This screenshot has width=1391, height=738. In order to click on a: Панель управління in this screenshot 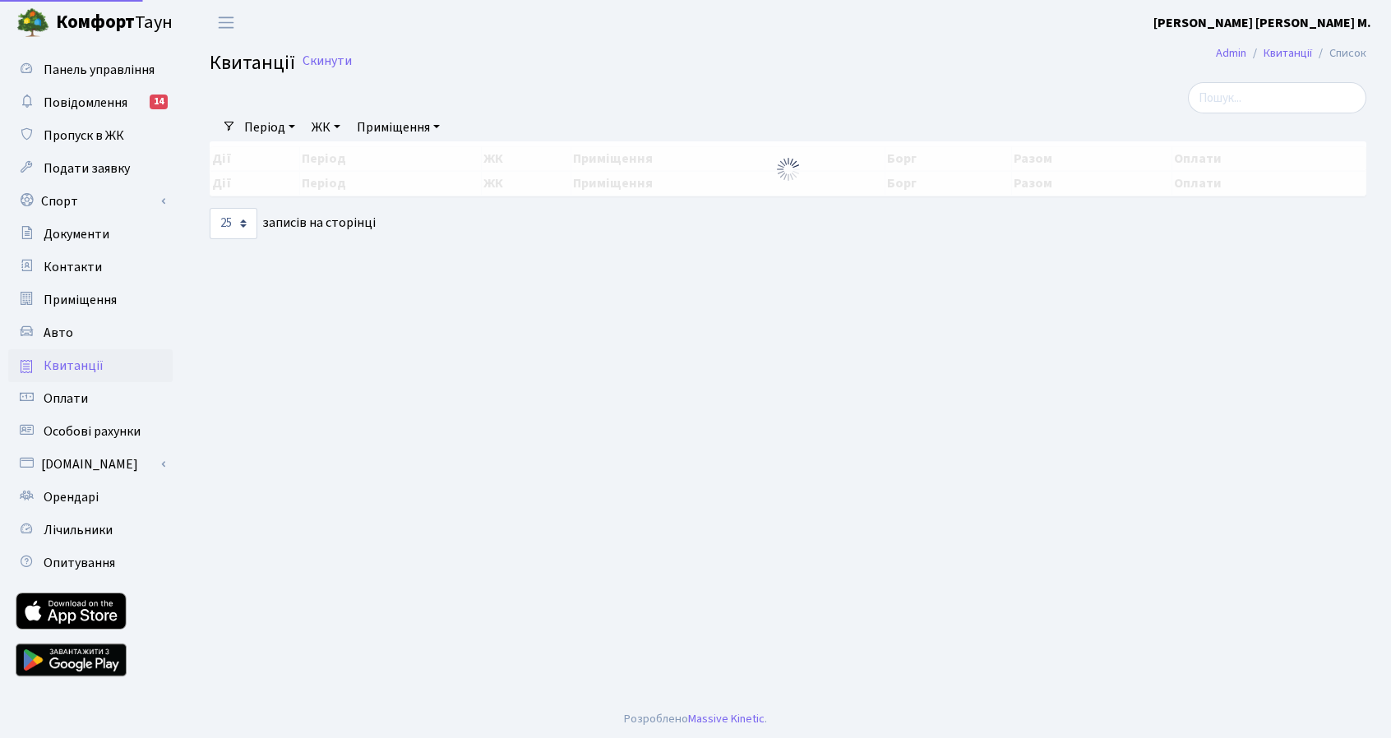, I will do `click(90, 70)`.